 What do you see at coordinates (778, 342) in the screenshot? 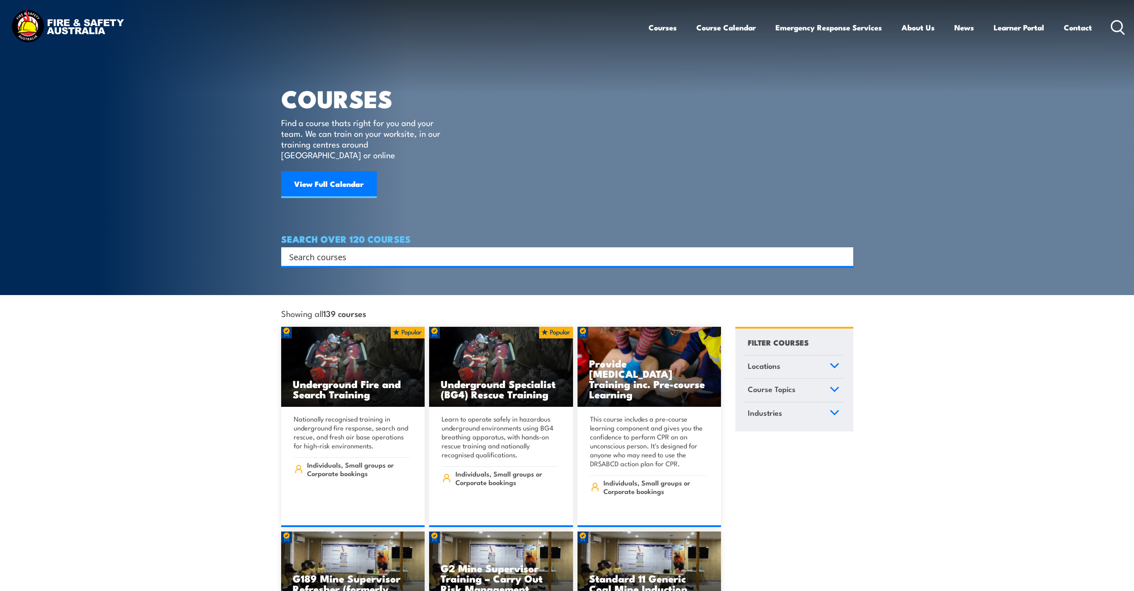
I see `h4: FILTER COURSES` at bounding box center [778, 342].